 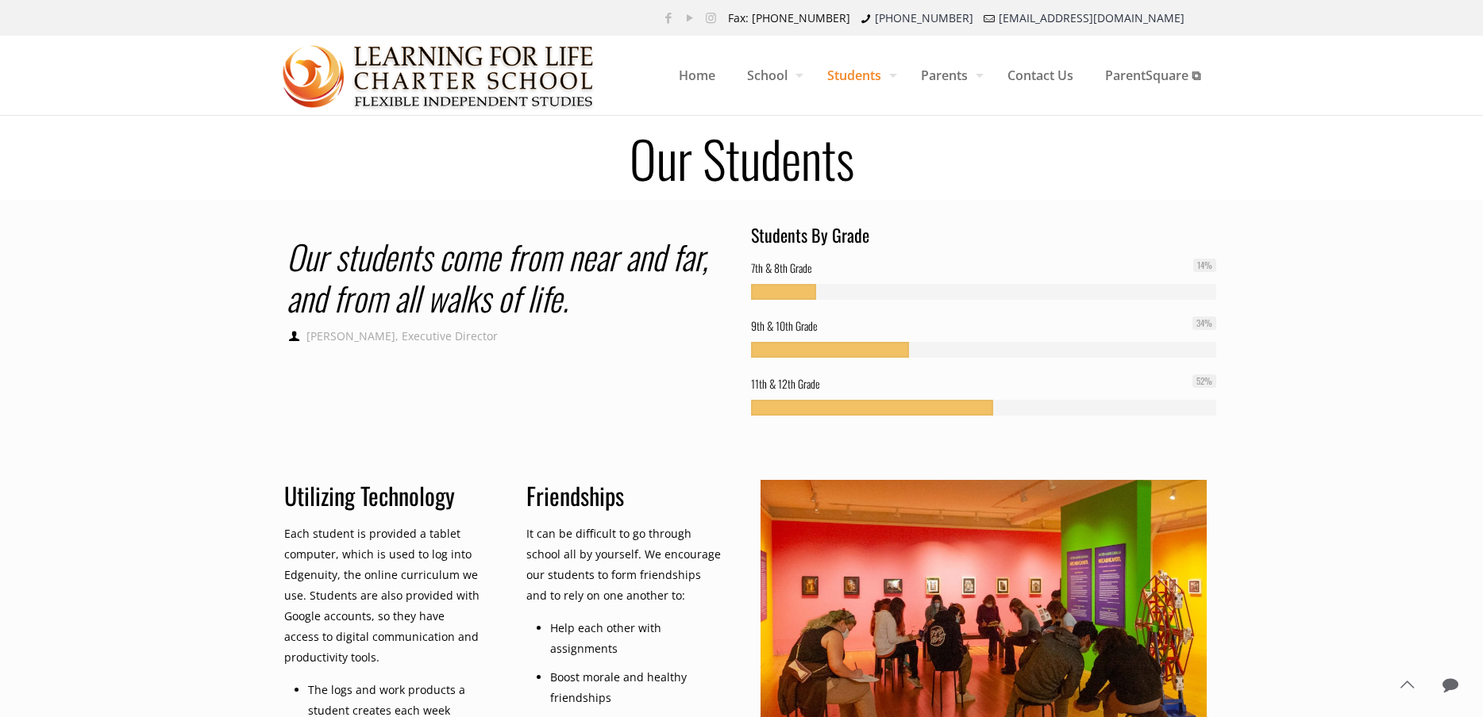 I want to click on span: 14, so click(x=1204, y=265).